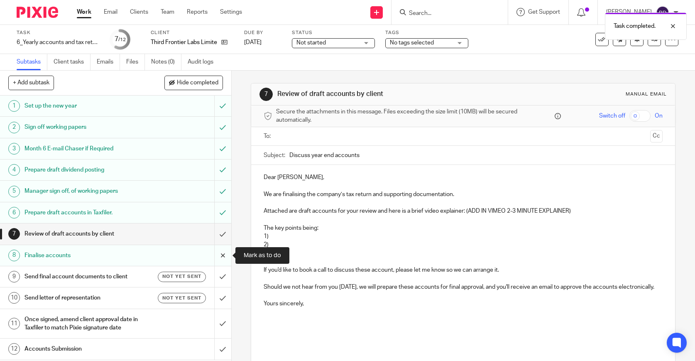 The height and width of the screenshot is (361, 695). What do you see at coordinates (463, 228) in the screenshot?
I see `p: The key points being:` at bounding box center [463, 228].